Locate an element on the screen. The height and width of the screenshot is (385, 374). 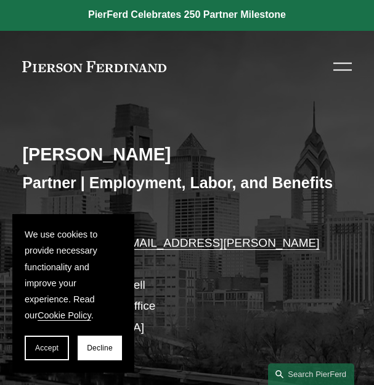
a: Search this site is located at coordinates (311, 374).